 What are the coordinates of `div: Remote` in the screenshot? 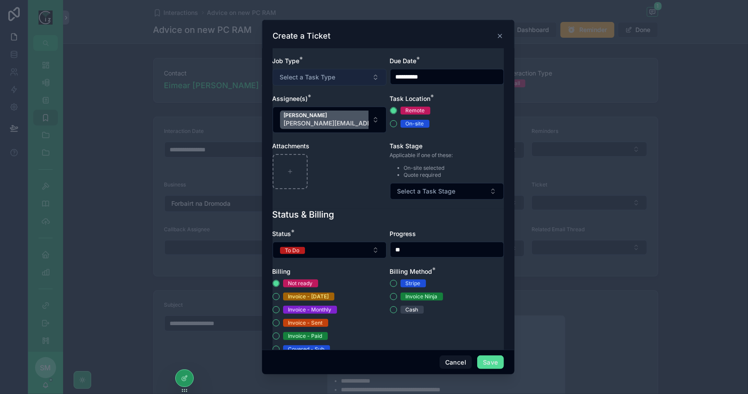 It's located at (415, 110).